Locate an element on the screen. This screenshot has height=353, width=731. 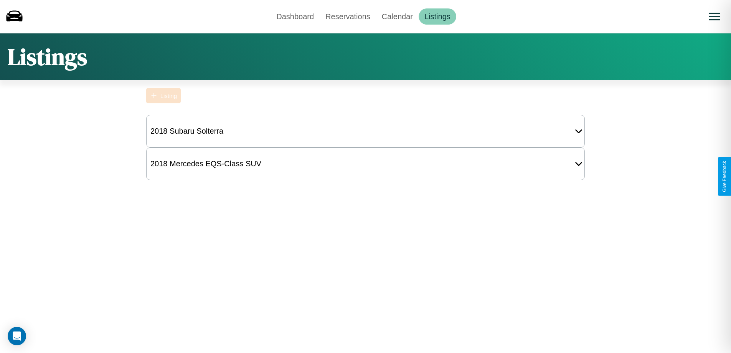
div: Open Intercom Messenger is located at coordinates (17, 336).